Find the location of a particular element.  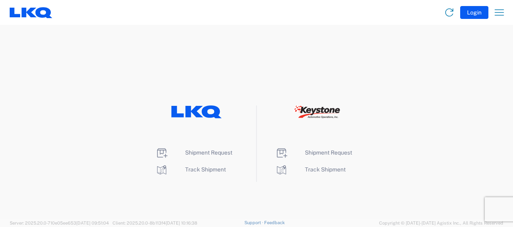

button: Login is located at coordinates (474, 12).